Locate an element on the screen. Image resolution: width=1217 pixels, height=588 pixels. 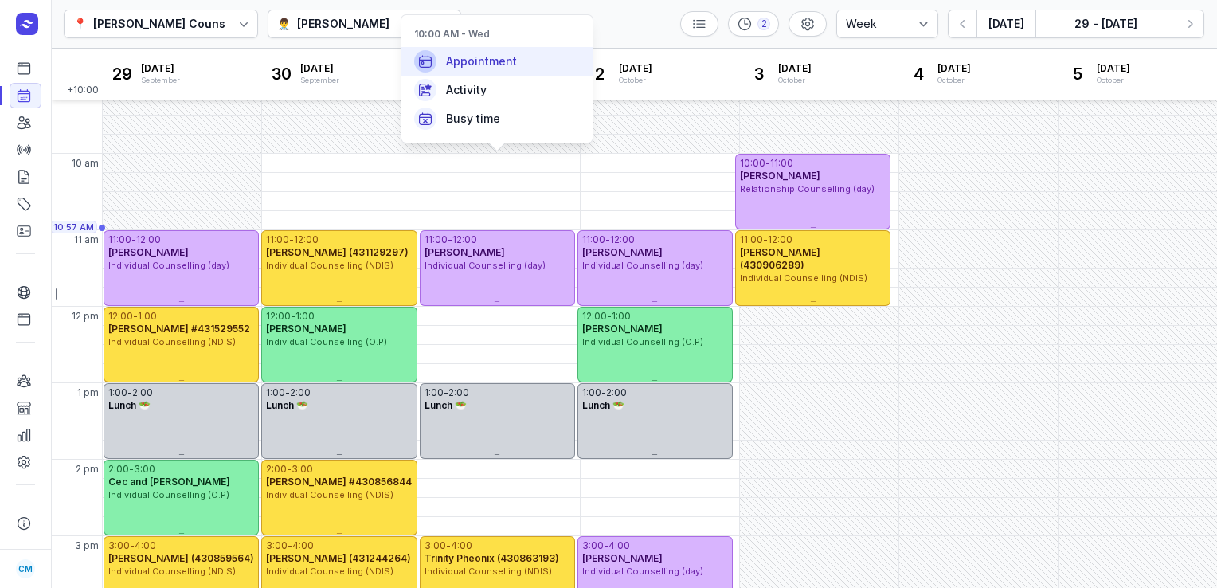
span: 11 am is located at coordinates (86, 240).